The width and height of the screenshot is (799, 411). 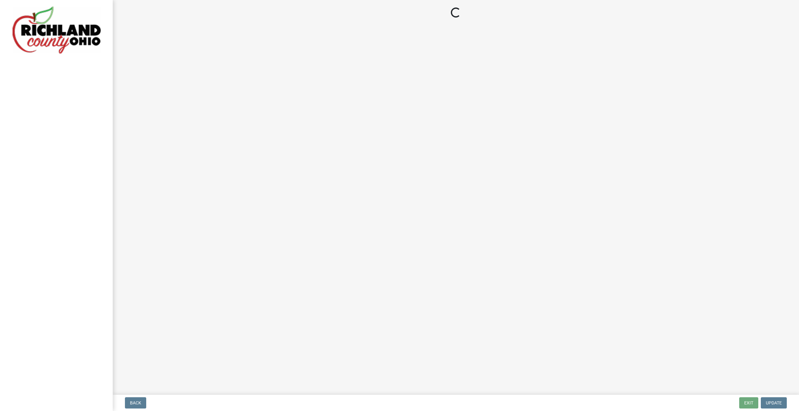 What do you see at coordinates (774, 403) in the screenshot?
I see `button: Update` at bounding box center [774, 403].